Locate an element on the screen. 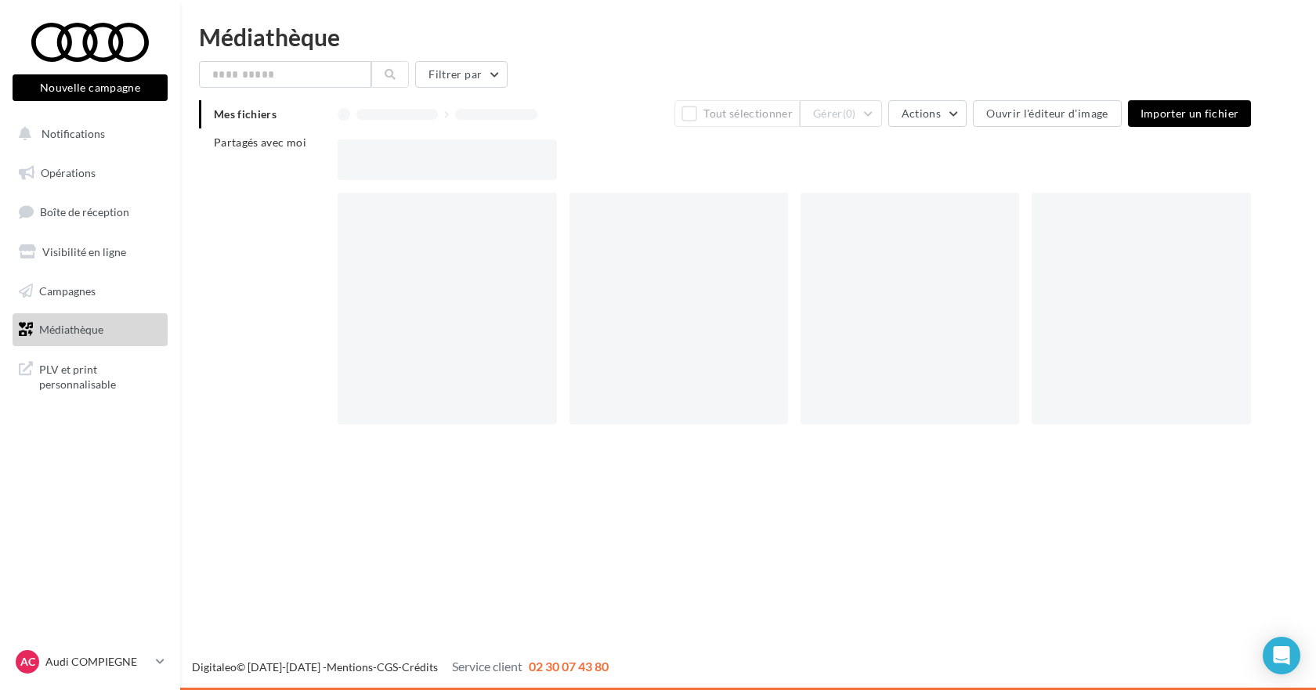 This screenshot has width=1316, height=690. span: Notifications is located at coordinates (73, 133).